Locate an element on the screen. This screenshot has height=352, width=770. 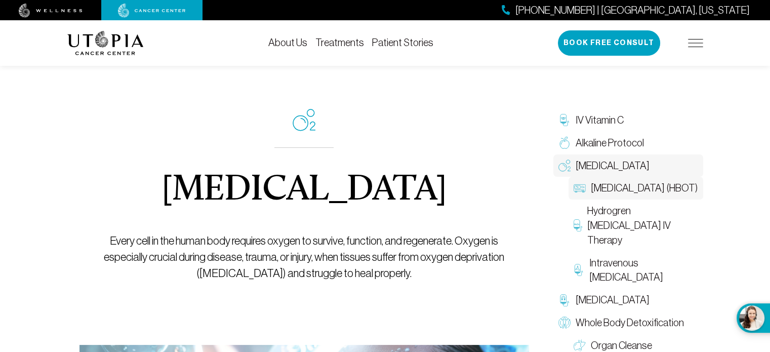
button: Book Free Consult is located at coordinates (609, 43).